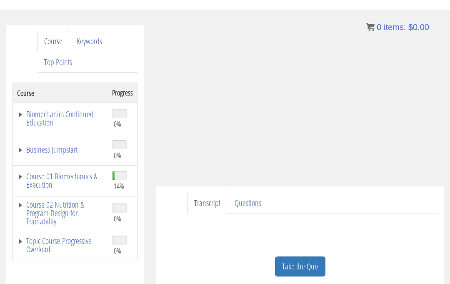  I want to click on a: Keywords, so click(89, 41).